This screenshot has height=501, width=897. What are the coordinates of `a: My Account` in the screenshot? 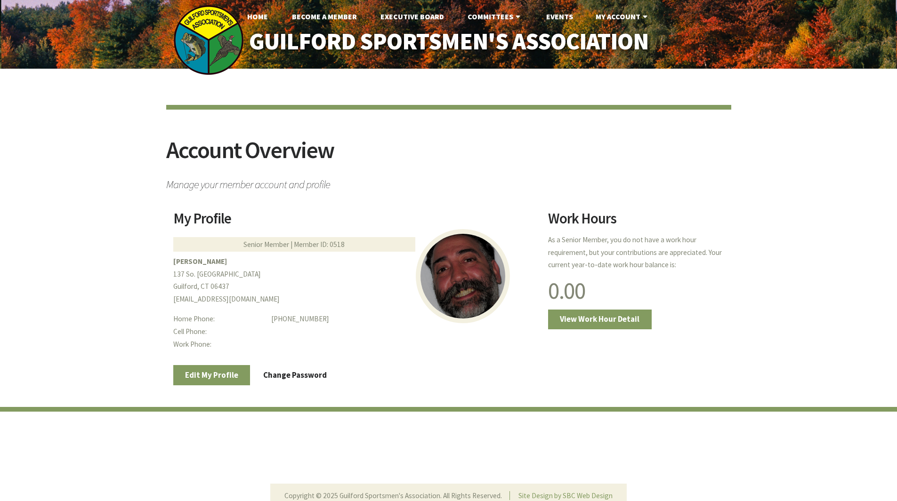 It's located at (622, 16).